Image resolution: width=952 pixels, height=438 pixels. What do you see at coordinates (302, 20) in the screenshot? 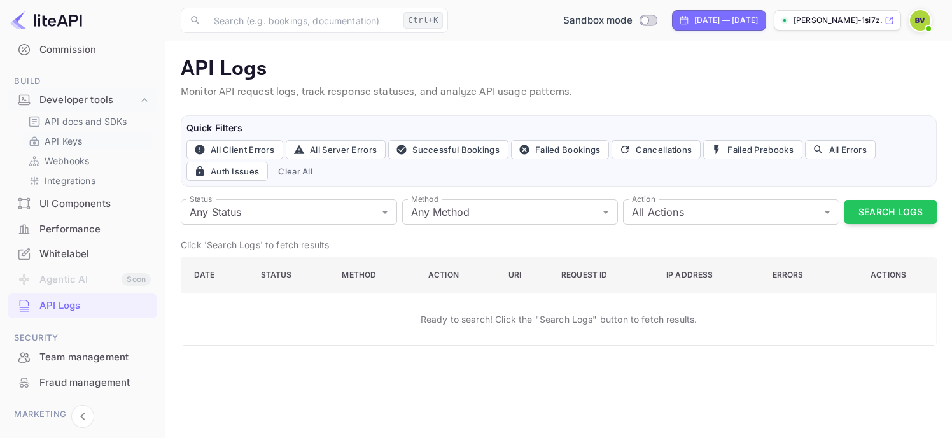
I see `input: Search (e.g. bookings, documentation)` at bounding box center [302, 20].